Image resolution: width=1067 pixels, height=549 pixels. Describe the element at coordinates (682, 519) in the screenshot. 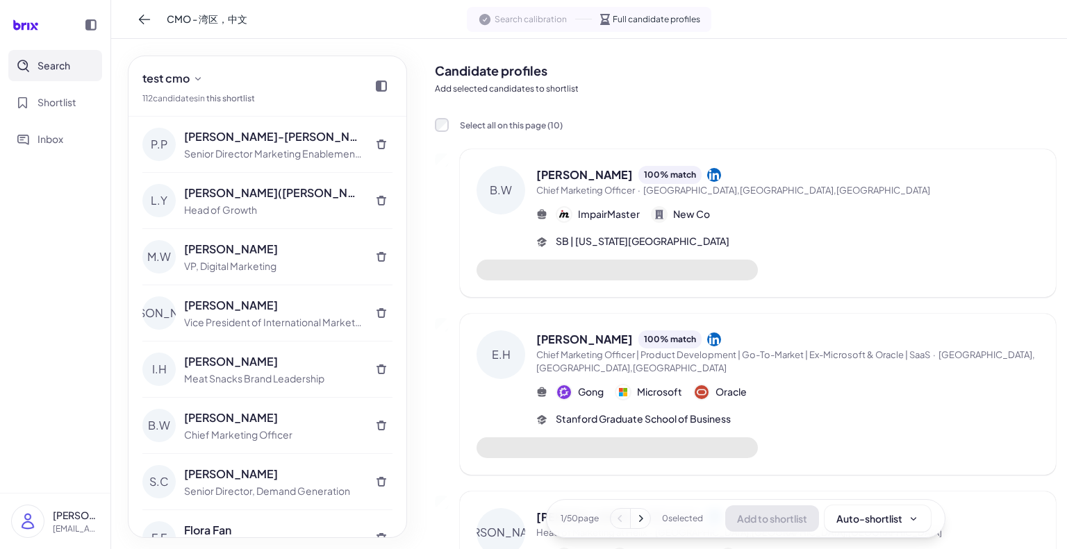

I see `span: 0 selected` at that location.